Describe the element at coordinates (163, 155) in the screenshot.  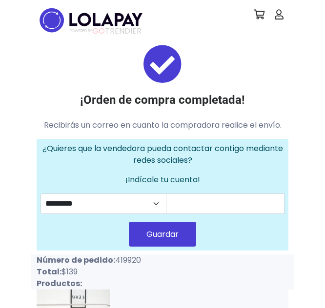
I see `p: ¿Quieres que la vendedora pueda contactar contigo mediante redes sociales?` at that location.